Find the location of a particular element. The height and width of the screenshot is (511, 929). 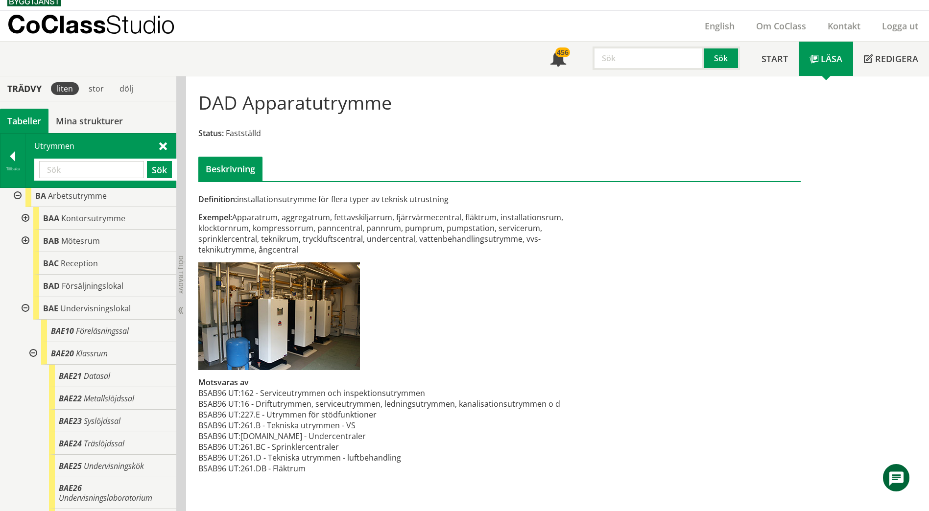

img: dad-apparatrum.jpg is located at coordinates (279, 316).